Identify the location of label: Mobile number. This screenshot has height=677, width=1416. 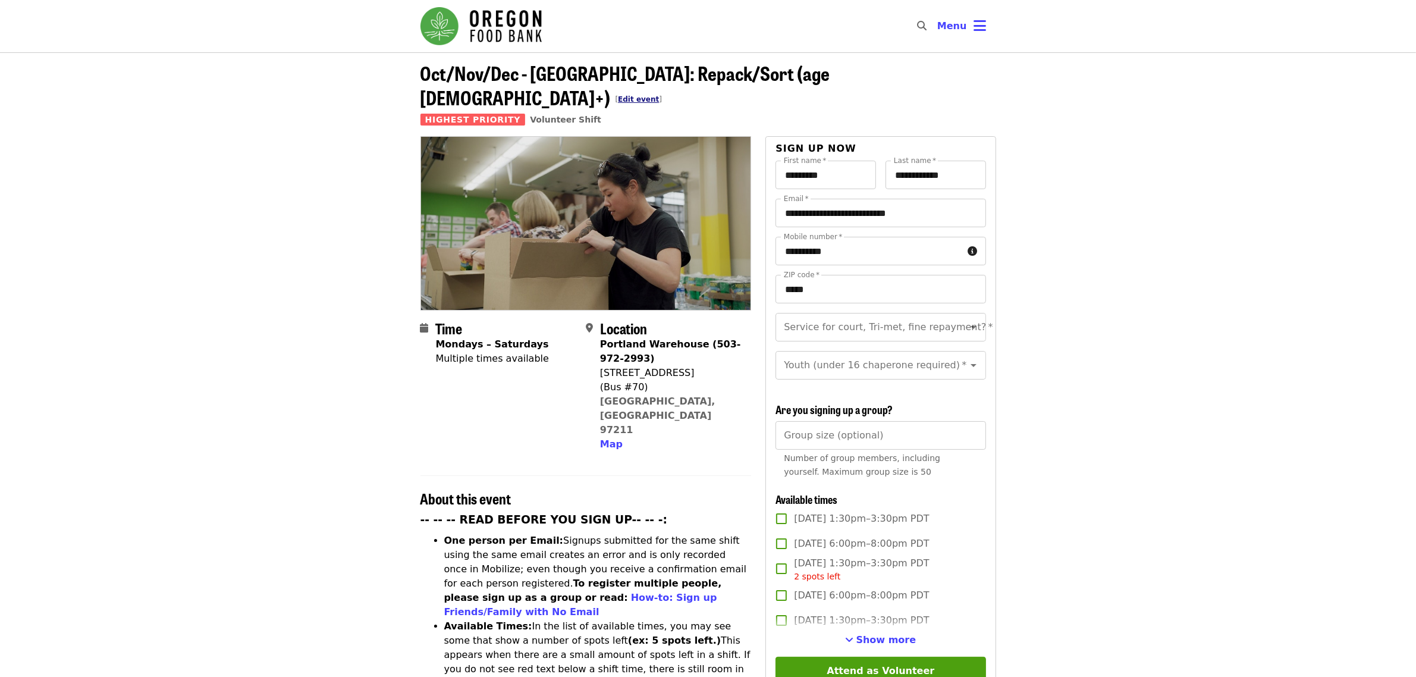
(813, 237).